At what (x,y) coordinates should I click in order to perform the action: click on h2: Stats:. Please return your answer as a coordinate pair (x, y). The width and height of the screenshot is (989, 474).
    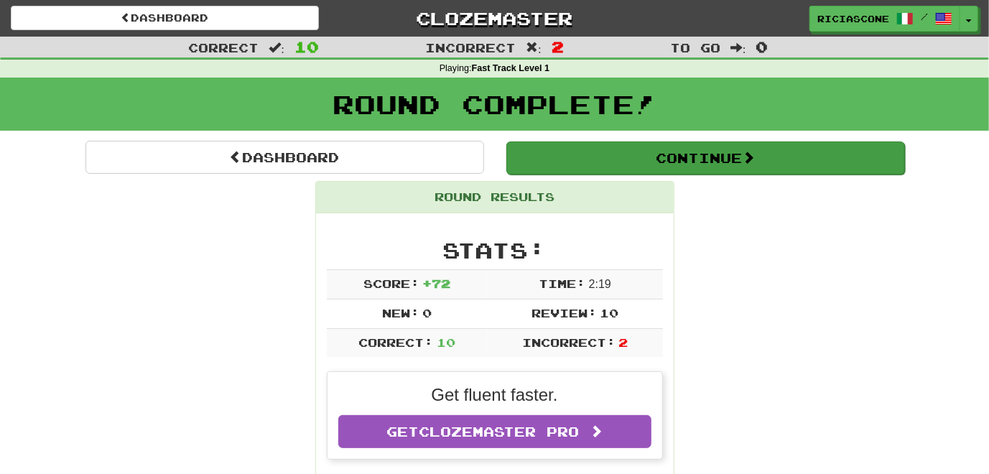
    Looking at the image, I should click on (495, 250).